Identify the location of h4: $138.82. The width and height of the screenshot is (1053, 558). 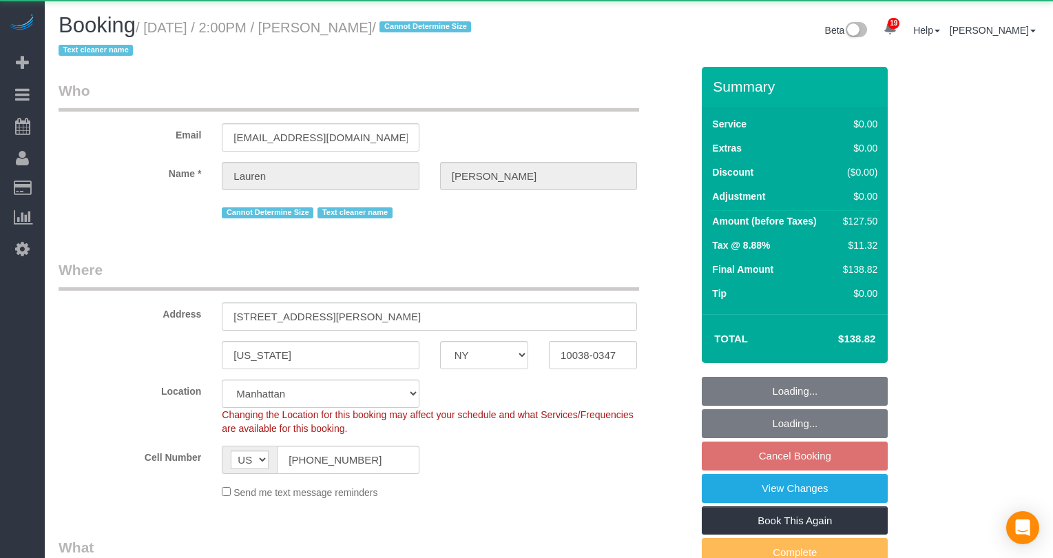
(836, 339).